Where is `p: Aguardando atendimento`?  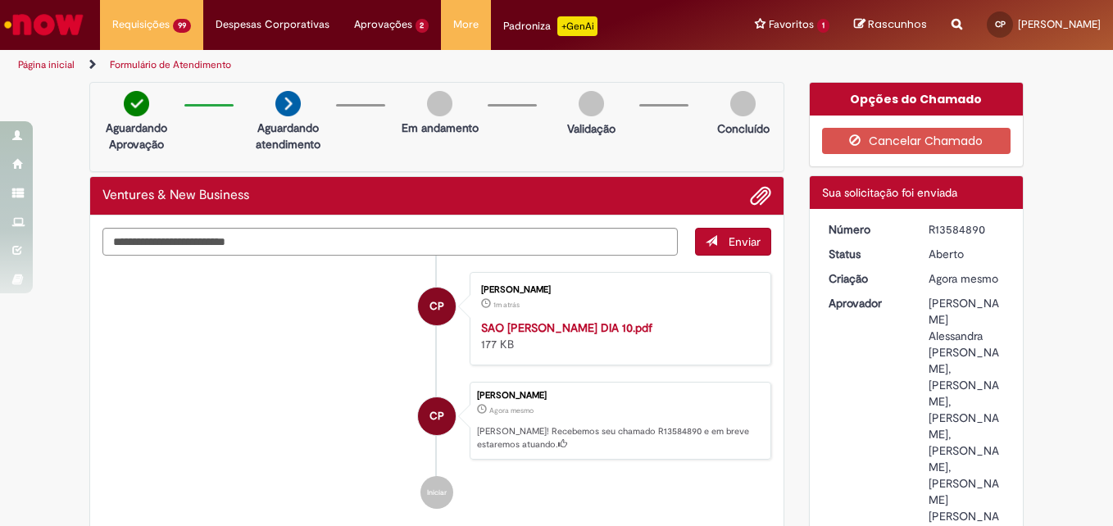 p: Aguardando atendimento is located at coordinates (288, 136).